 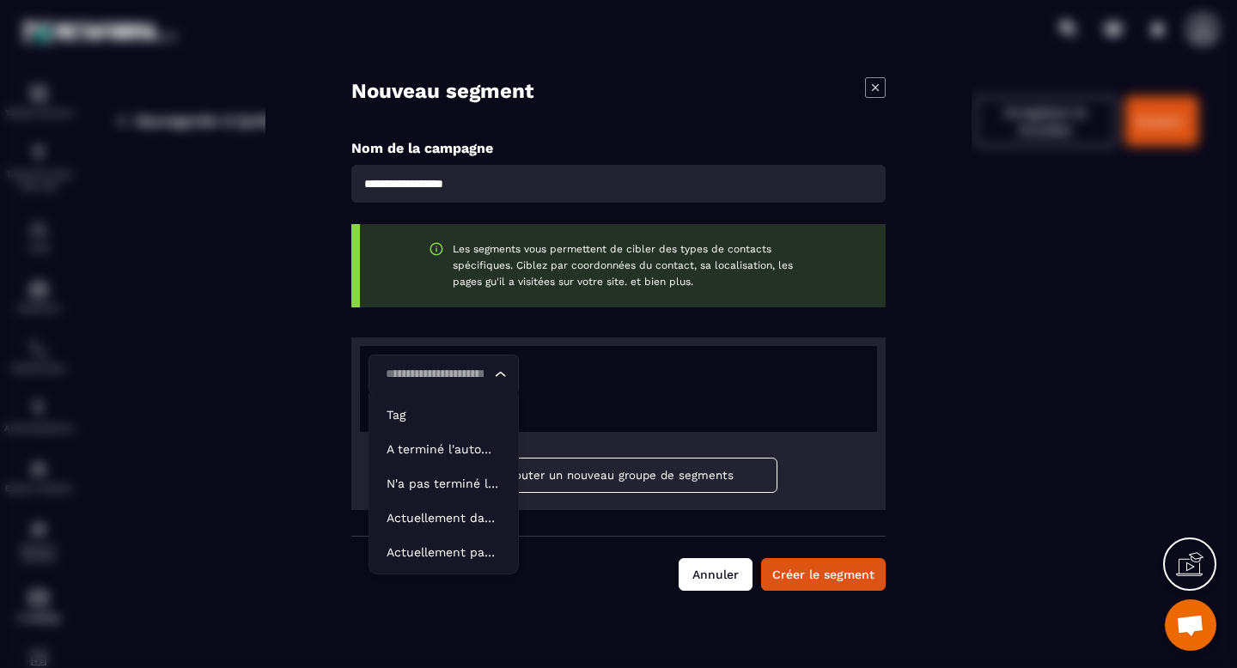 What do you see at coordinates (435, 375) in the screenshot?
I see `input: Search for option` at bounding box center [435, 375].